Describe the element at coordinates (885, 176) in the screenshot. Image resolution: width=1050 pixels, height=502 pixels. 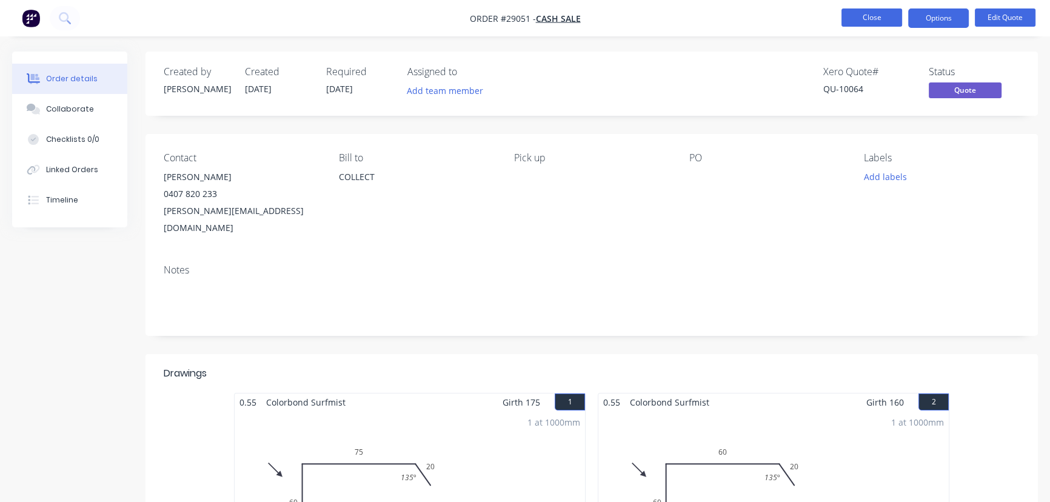
I see `button: Add labels` at that location.